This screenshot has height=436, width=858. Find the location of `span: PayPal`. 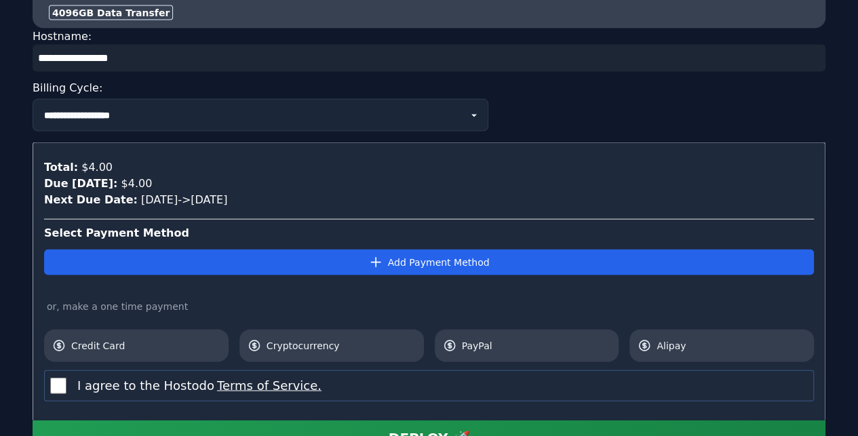

span: PayPal is located at coordinates (537, 346).